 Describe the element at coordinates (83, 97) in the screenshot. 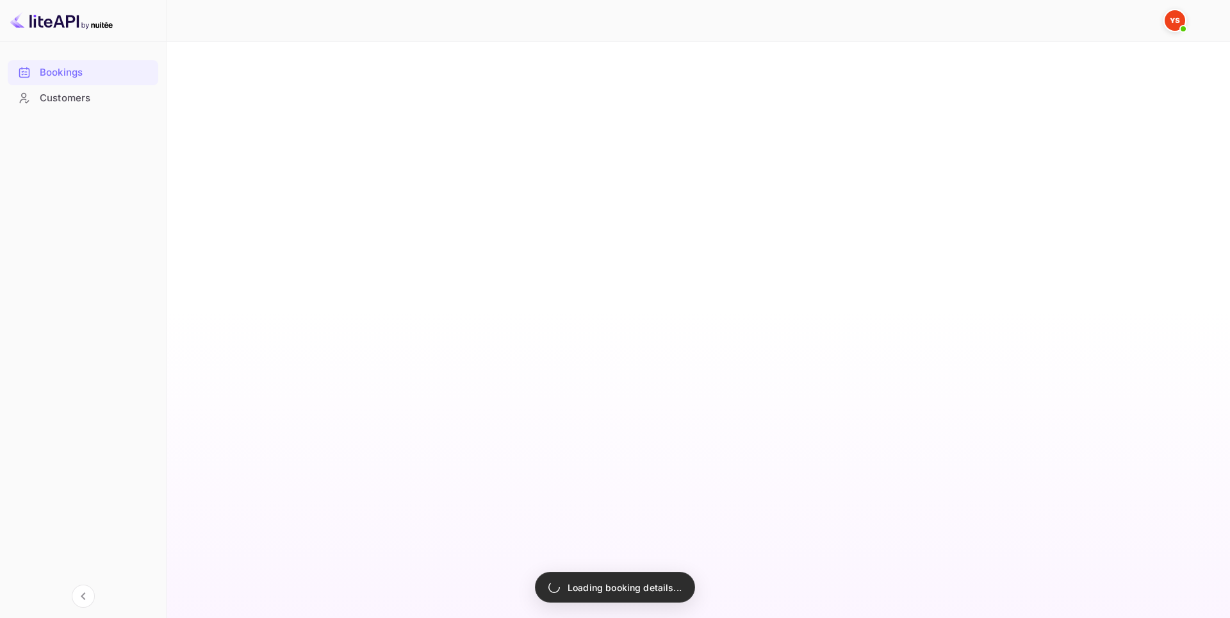

I see `a: Customers` at that location.